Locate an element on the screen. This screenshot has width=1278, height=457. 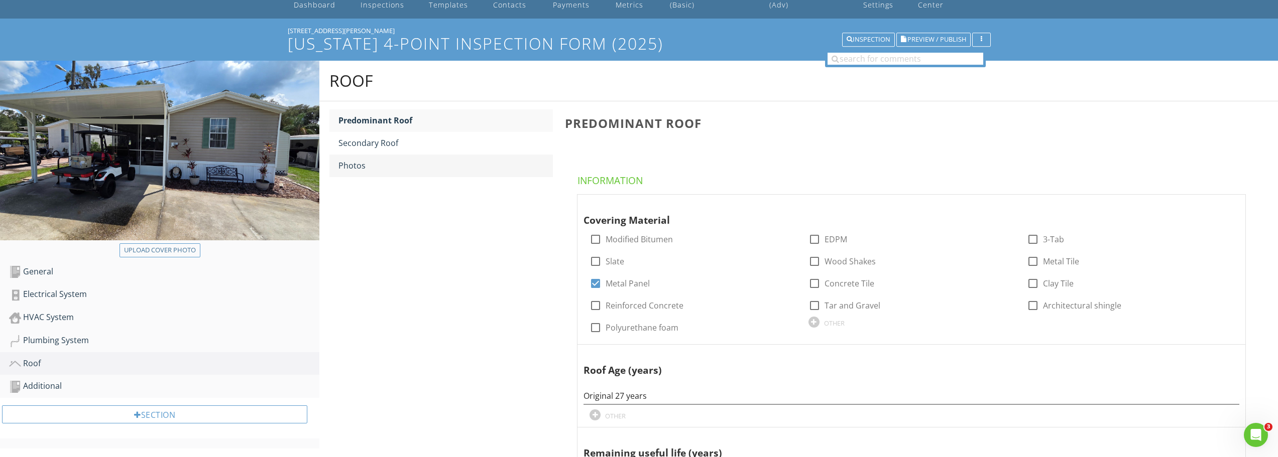
label: Modified Bitumen is located at coordinates (639, 239).